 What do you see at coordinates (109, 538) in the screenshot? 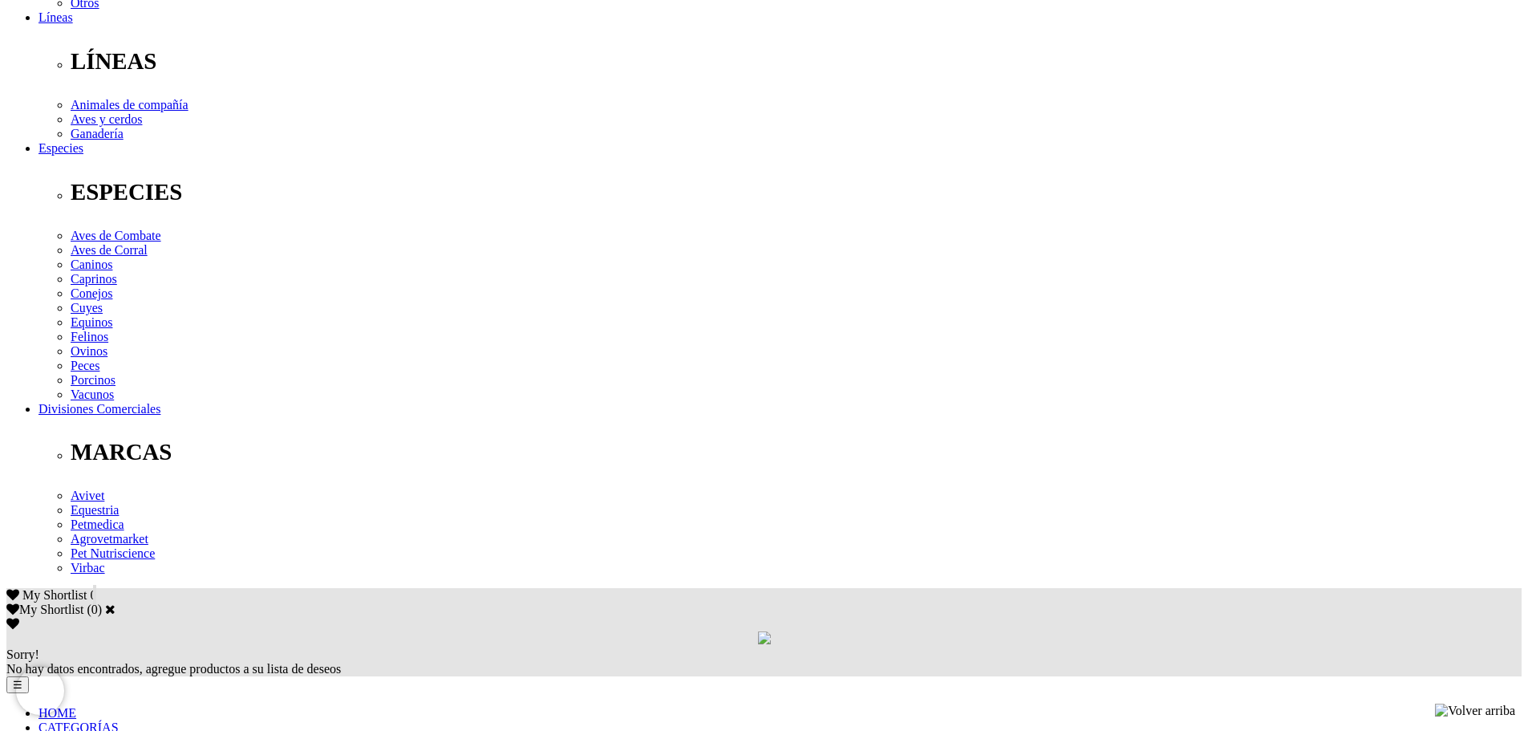
I see `a: Agrovetmarket` at bounding box center [109, 538].